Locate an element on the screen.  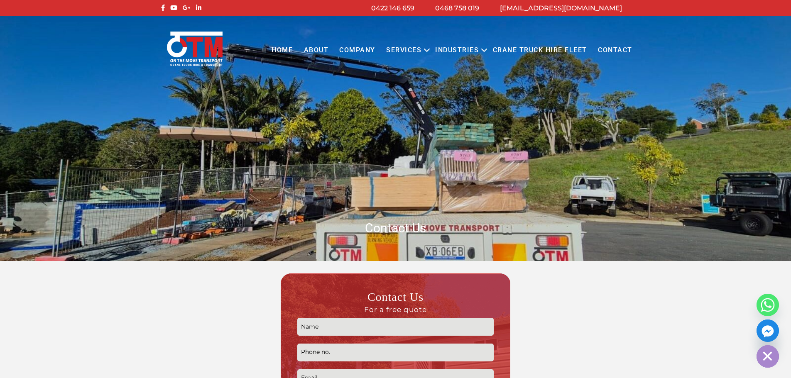
a: Whatsapp is located at coordinates (768, 305).